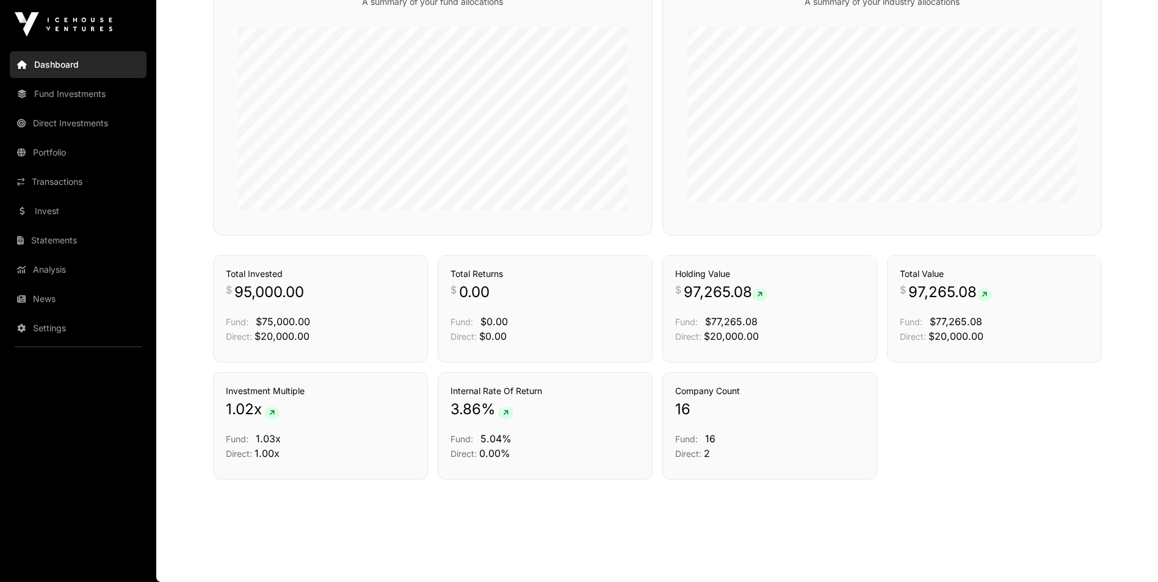 The image size is (1158, 582). What do you see at coordinates (258, 410) in the screenshot?
I see `span: x` at bounding box center [258, 410].